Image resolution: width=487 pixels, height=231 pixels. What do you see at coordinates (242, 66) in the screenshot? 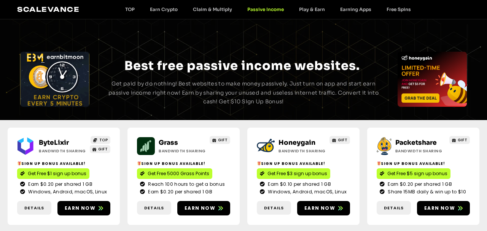
I see `span: Best free passive income websites.` at bounding box center [242, 66].